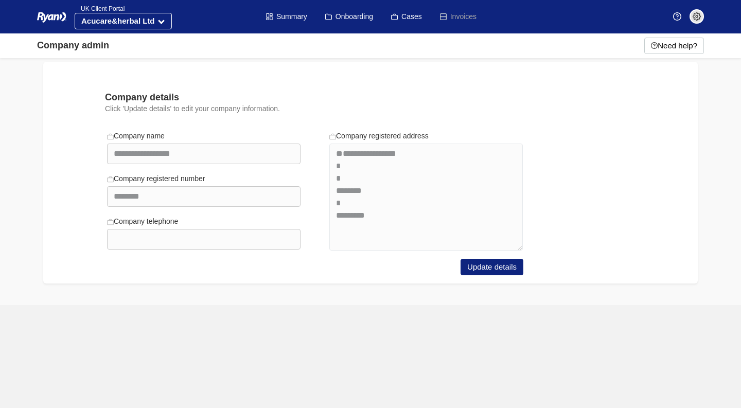 The height and width of the screenshot is (408, 741). What do you see at coordinates (677, 16) in the screenshot?
I see `img: Help` at bounding box center [677, 16].